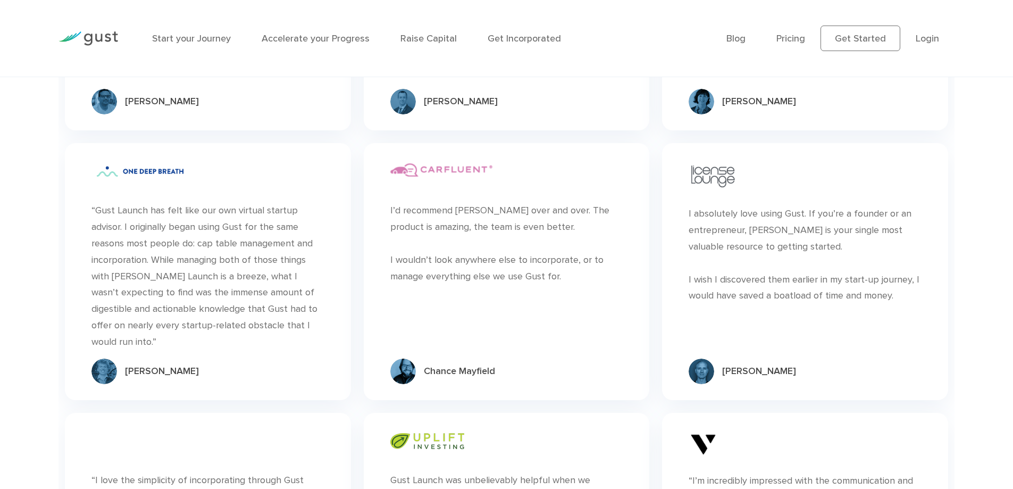 The height and width of the screenshot is (489, 1013). Describe the element at coordinates (524, 38) in the screenshot. I see `a: Get Incorporated` at that location.